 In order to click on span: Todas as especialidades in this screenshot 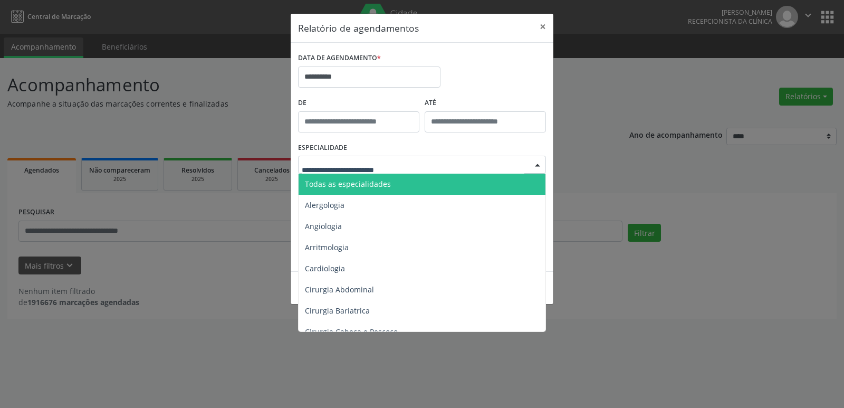, I will do `click(347, 183)`.